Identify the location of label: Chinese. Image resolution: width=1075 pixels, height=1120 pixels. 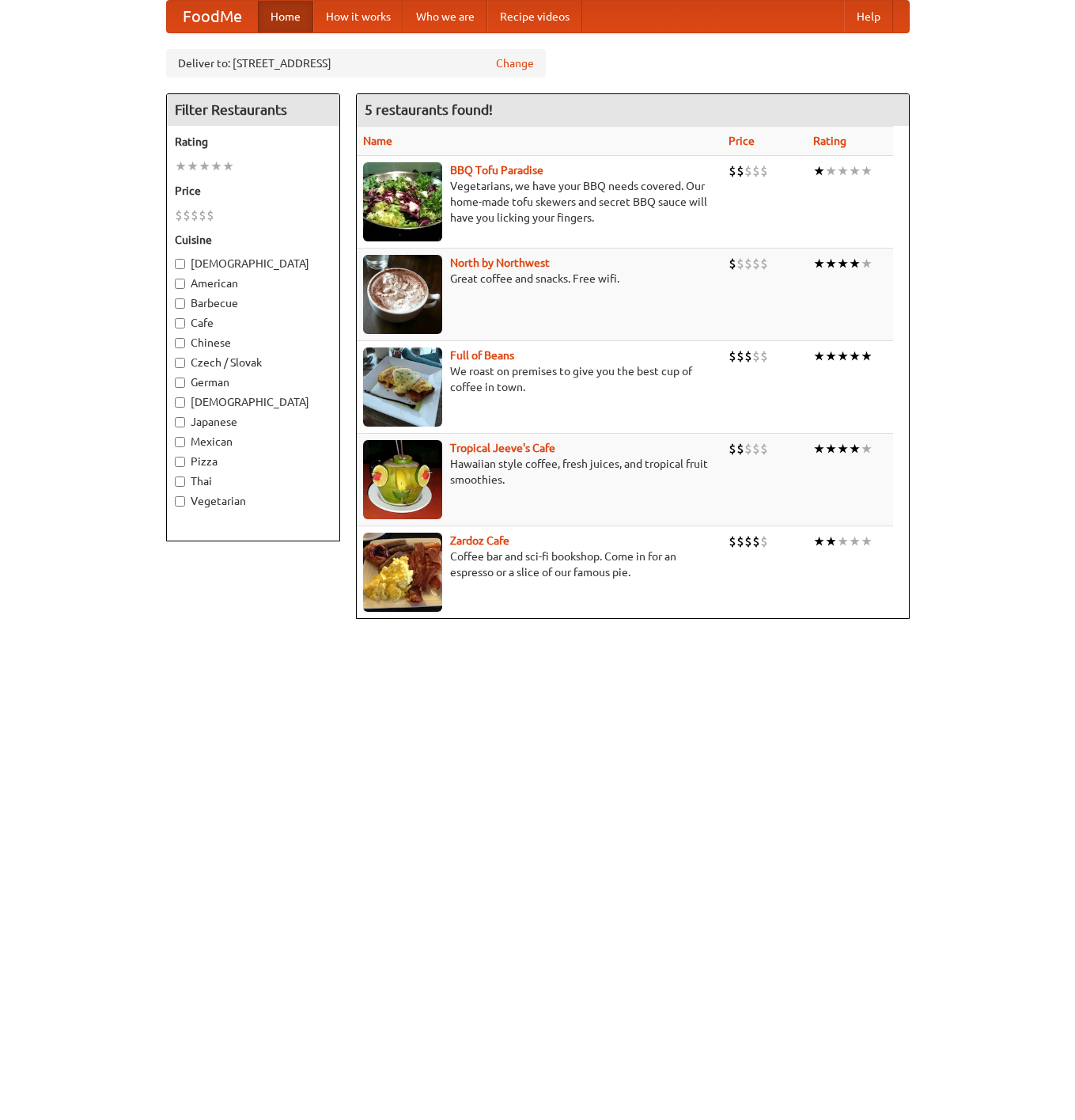
(253, 343).